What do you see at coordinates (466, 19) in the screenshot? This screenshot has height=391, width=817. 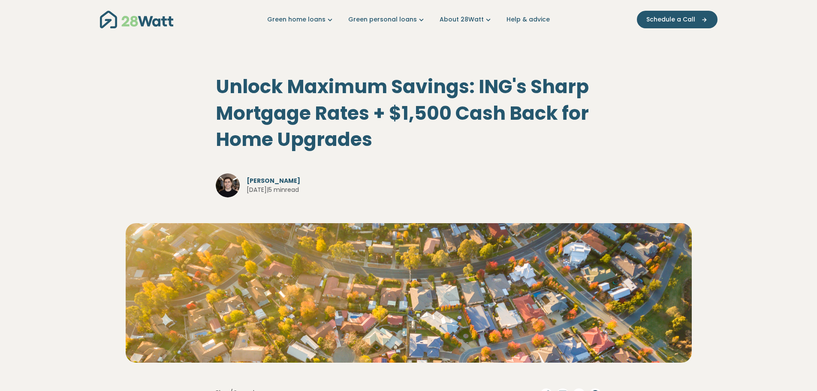 I see `a: About 28Watt` at bounding box center [466, 19].